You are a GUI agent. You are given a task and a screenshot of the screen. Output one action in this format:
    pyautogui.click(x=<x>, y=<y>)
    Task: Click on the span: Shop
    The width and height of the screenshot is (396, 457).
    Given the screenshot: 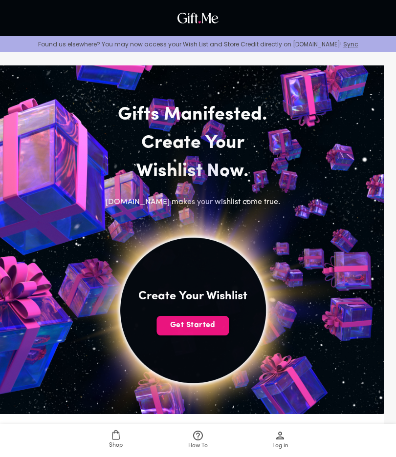 What is the action you would take?
    pyautogui.click(x=116, y=446)
    